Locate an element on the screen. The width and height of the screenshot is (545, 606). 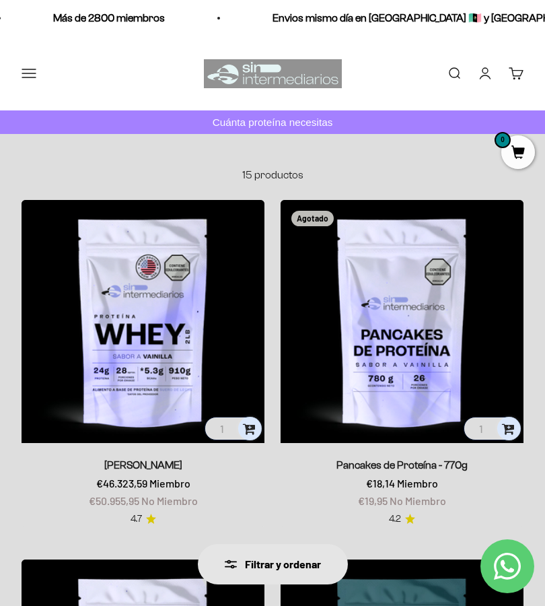
img: Pancakes de Proteína - 770g is located at coordinates (402, 321).